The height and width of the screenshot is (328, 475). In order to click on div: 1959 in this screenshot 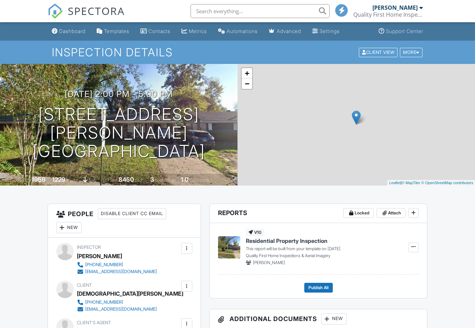, I will do `click(39, 179)`.